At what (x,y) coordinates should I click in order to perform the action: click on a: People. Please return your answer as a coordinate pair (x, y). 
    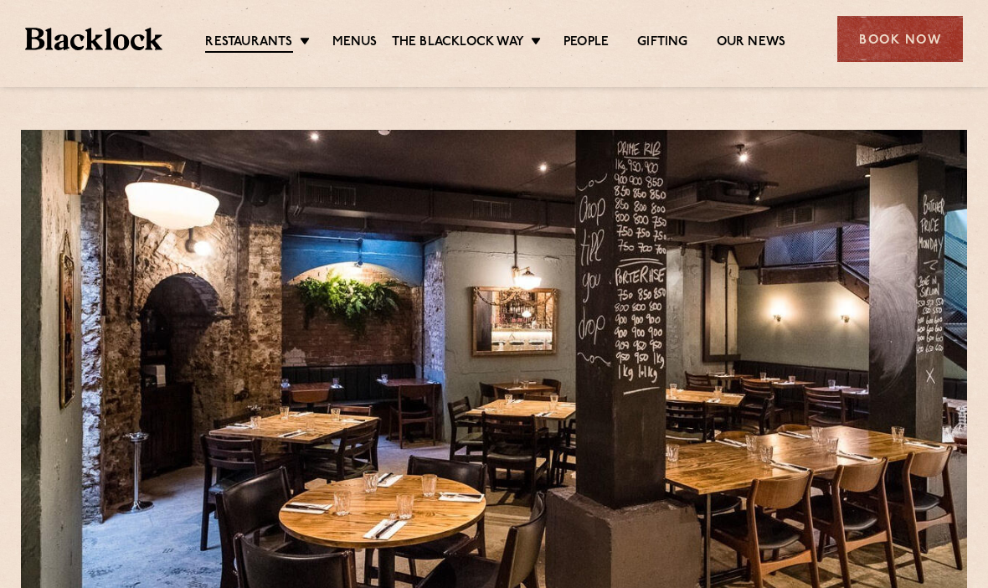
    Looking at the image, I should click on (586, 43).